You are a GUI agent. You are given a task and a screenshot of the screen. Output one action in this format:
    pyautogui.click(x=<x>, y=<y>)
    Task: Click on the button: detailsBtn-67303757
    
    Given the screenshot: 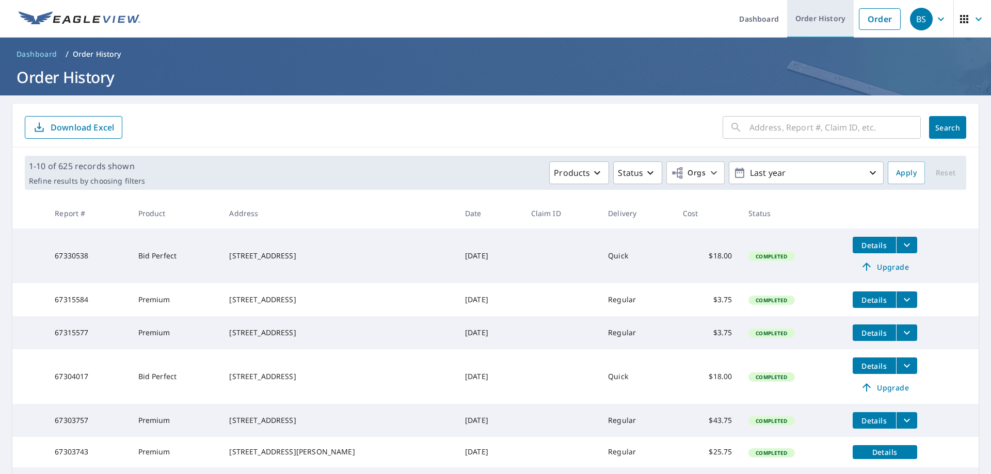 What is the action you would take?
    pyautogui.click(x=875, y=421)
    